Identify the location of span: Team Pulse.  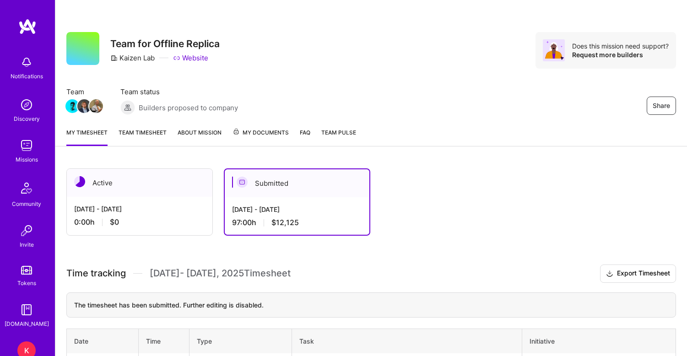
(339, 132).